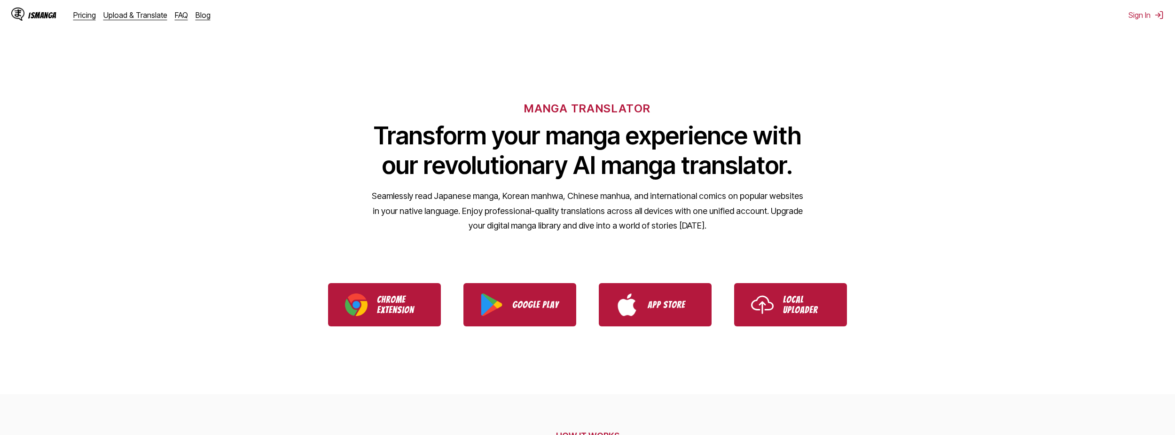 This screenshot has width=1175, height=435. Describe the element at coordinates (790, 304) in the screenshot. I see `a: Use IsManga Local Uploader` at that location.